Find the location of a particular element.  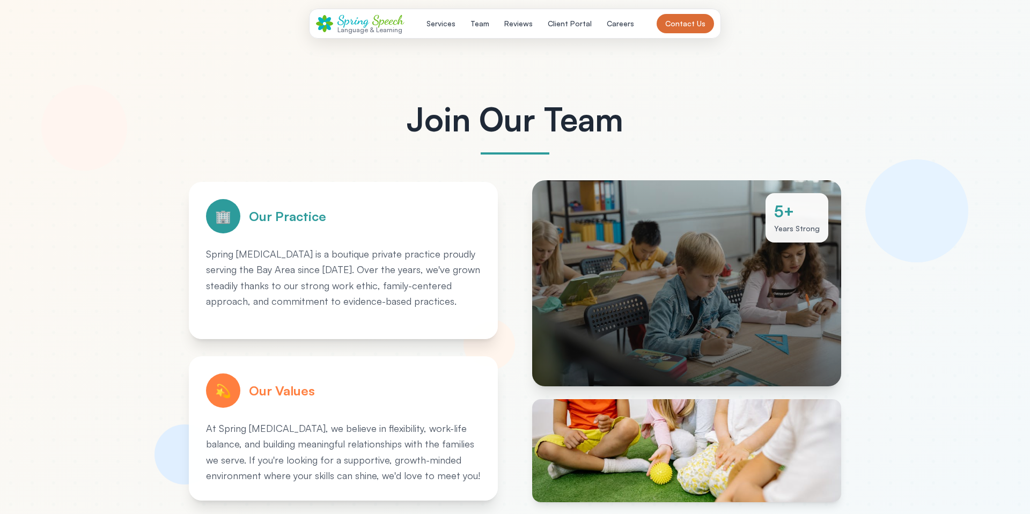

h2: Our Values is located at coordinates (282, 391).